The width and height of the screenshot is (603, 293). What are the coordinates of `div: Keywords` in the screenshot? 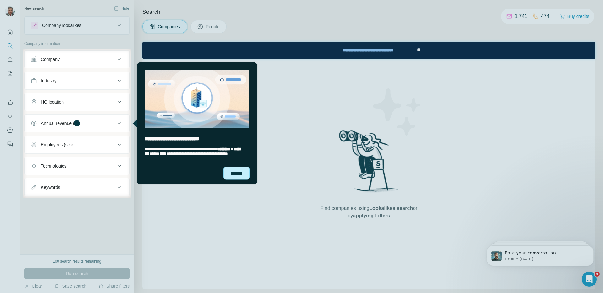 It's located at (50, 187).